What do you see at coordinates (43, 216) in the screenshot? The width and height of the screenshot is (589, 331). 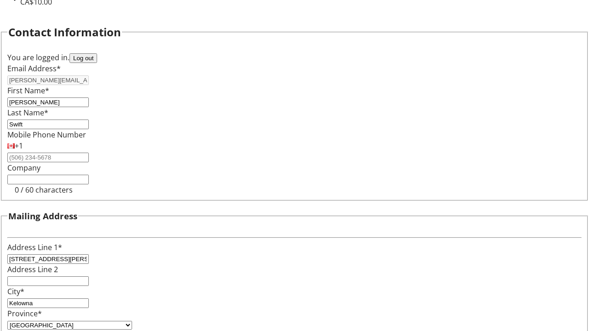 I see `h3: Mailing Address` at bounding box center [43, 216].